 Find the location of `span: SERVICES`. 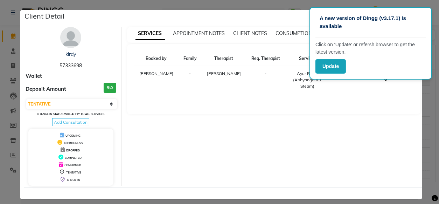

span: SERVICES is located at coordinates (150, 34).